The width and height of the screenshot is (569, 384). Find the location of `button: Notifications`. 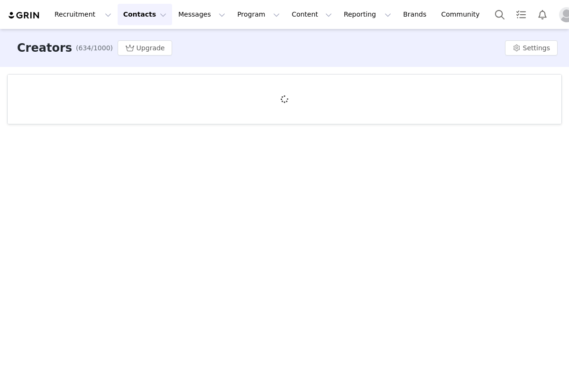

button: Notifications is located at coordinates (543, 14).